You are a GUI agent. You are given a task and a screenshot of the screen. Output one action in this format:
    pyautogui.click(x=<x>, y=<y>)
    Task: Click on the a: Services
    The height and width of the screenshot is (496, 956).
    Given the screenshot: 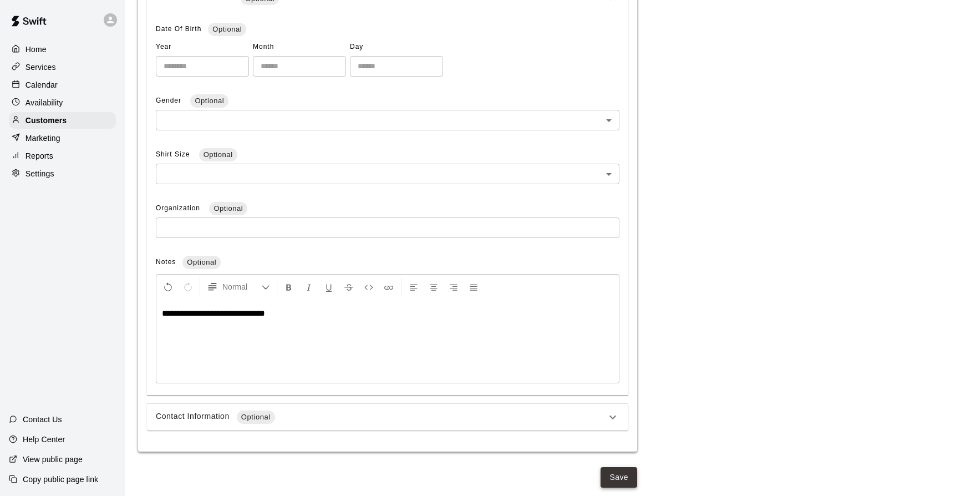 What is the action you would take?
    pyautogui.click(x=62, y=67)
    